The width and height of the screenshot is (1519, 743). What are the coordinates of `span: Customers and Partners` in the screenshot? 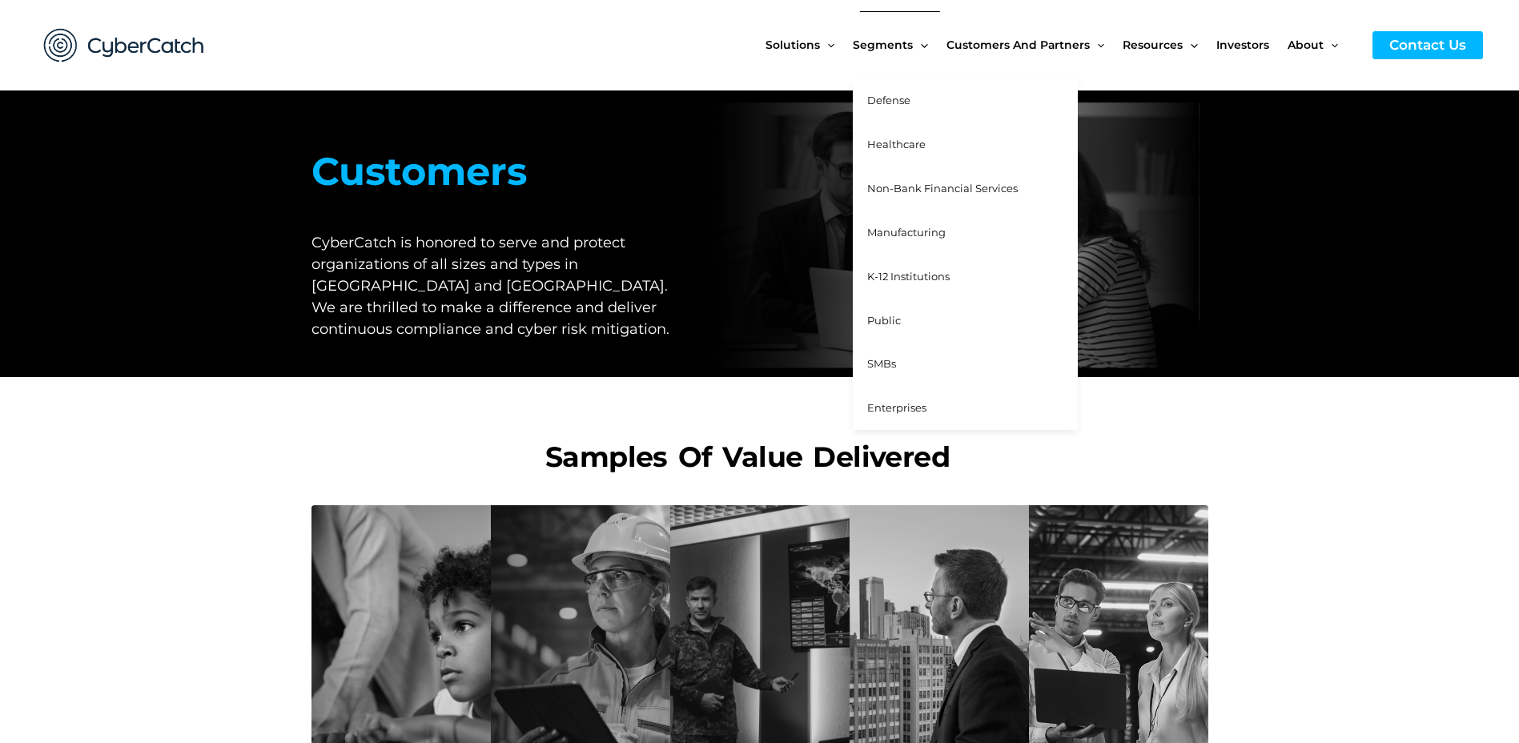 It's located at (1017, 45).